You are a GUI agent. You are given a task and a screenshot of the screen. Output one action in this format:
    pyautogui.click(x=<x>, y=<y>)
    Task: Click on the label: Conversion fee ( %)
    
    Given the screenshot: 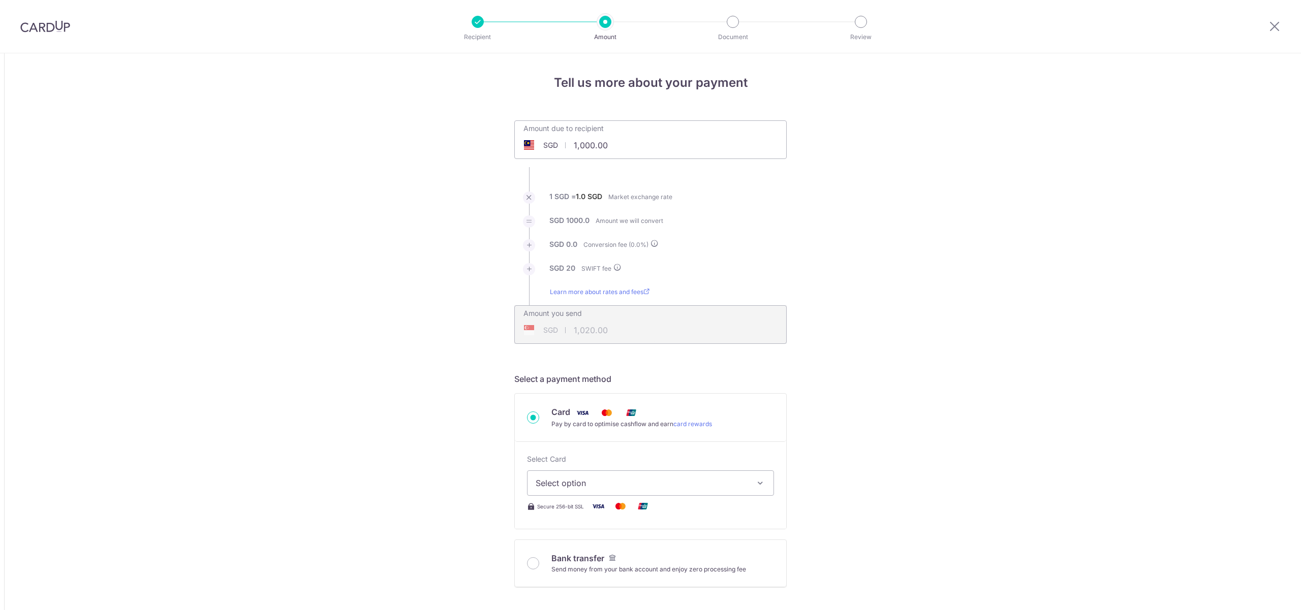 What is the action you would take?
    pyautogui.click(x=621, y=244)
    